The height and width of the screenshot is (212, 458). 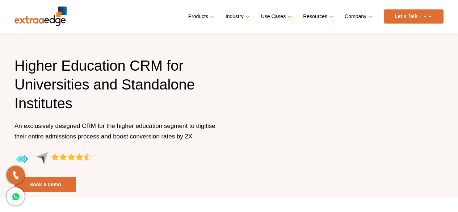 I want to click on a: Company, so click(x=357, y=16).